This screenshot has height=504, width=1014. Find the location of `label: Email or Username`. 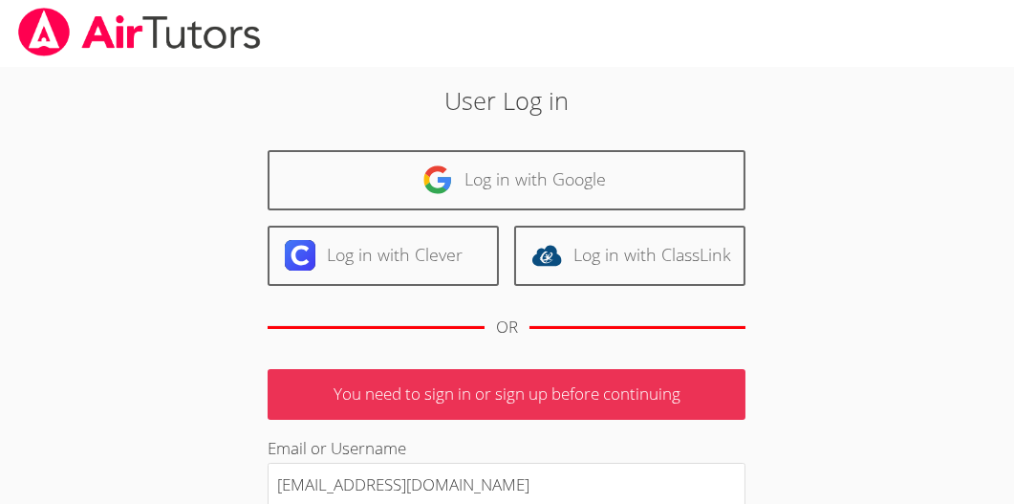

label: Email or Username is located at coordinates (336, 447).